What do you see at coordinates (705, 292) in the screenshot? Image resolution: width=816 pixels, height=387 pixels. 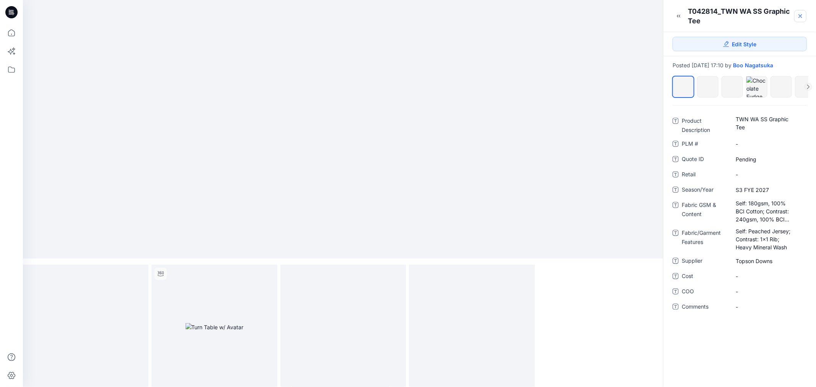 I see `span: COO` at bounding box center [705, 292].